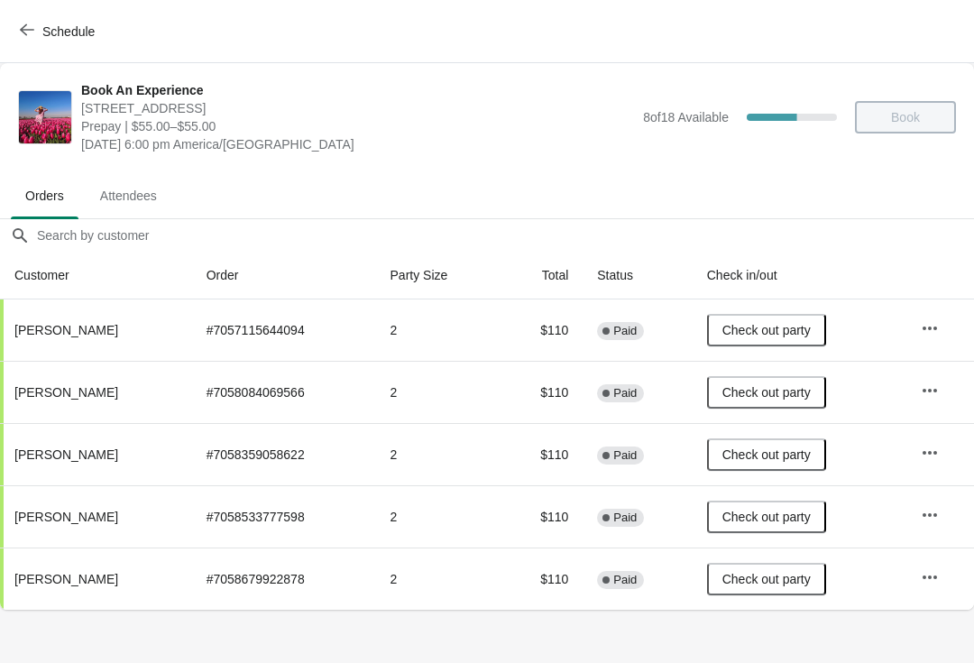  I want to click on img: Book An Experience, so click(45, 117).